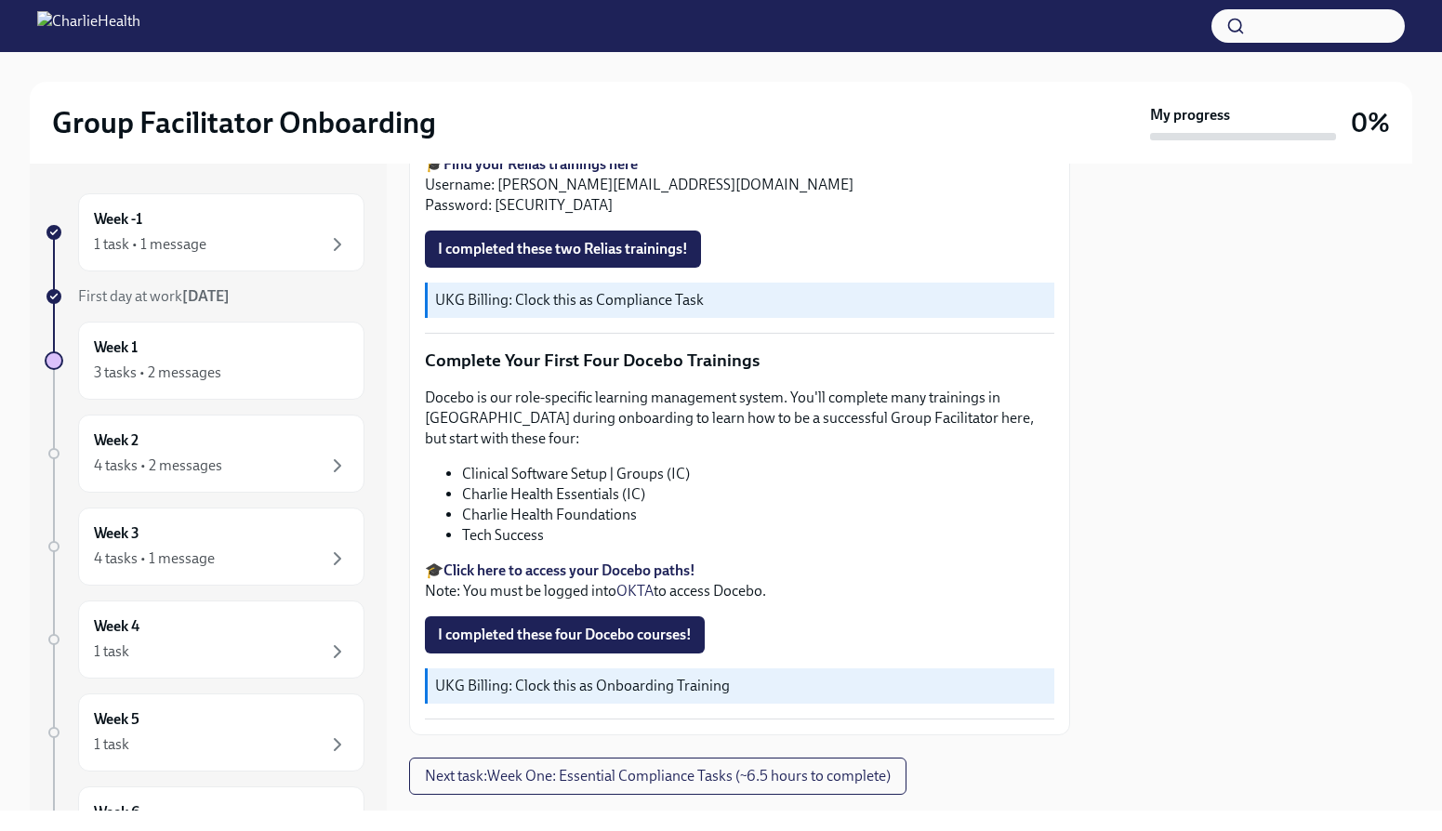 This screenshot has height=831, width=1442. Describe the element at coordinates (1190, 115) in the screenshot. I see `strong: My progress` at that location.